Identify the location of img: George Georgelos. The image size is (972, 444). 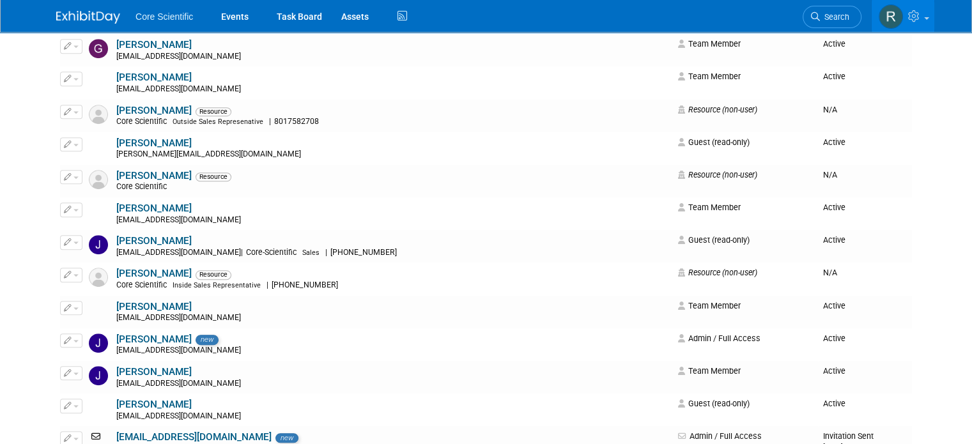
(98, 49).